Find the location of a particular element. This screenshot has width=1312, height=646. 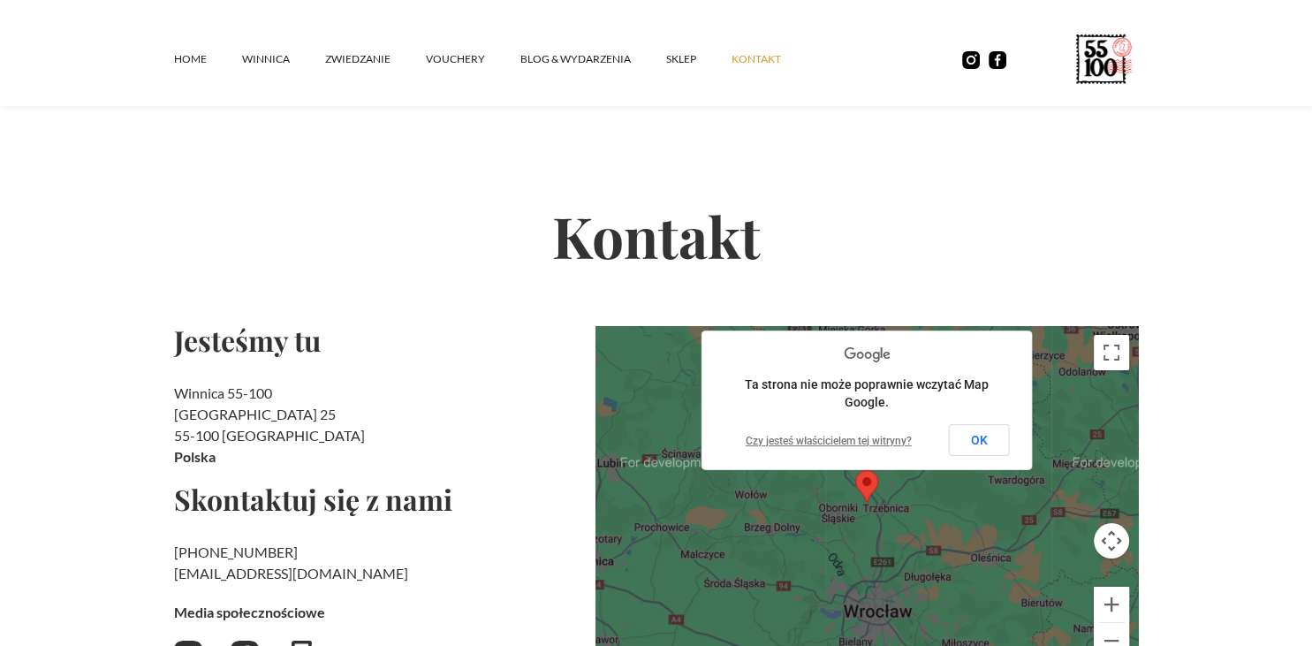

strong: Media społecznościowe is located at coordinates (249, 611).